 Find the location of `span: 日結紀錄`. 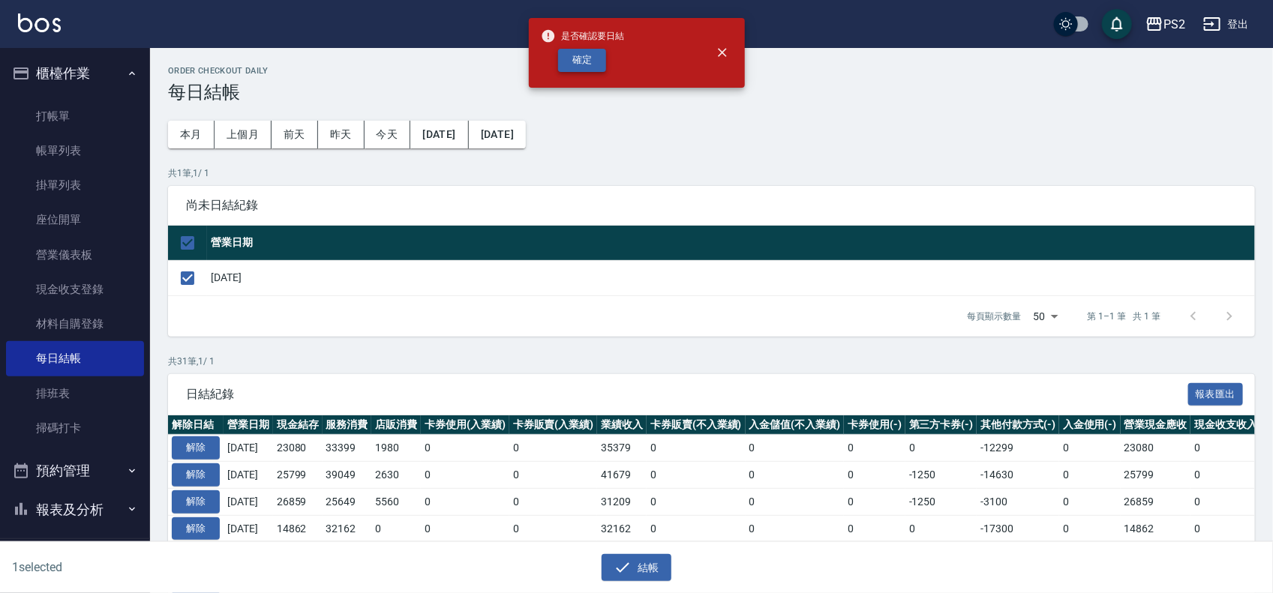

span: 日結紀錄 is located at coordinates (687, 395).